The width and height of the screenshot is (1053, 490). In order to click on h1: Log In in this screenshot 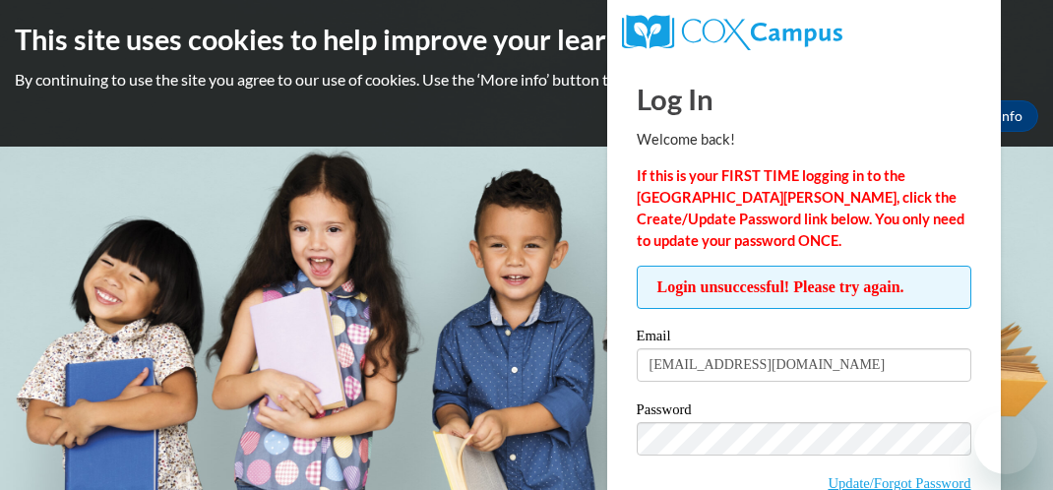, I will do `click(804, 98)`.